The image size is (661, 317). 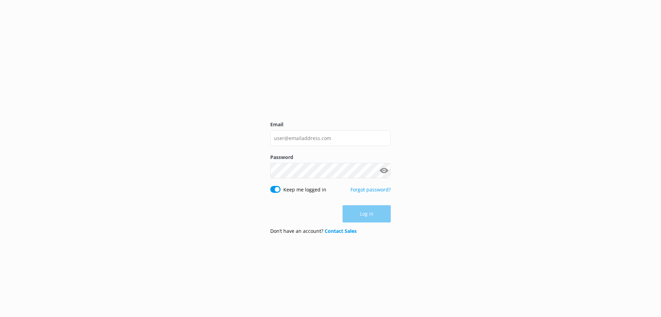 What do you see at coordinates (331, 138) in the screenshot?
I see `input: user@emailaddress.com` at bounding box center [331, 138].